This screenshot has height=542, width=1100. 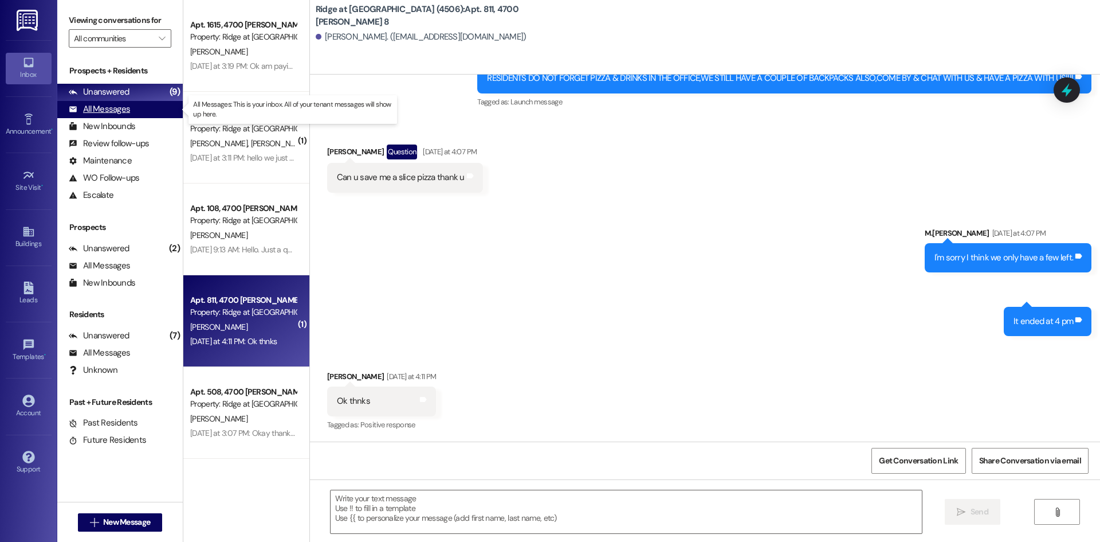 What do you see at coordinates (354, 401) in the screenshot?
I see `div: Ok thnks` at bounding box center [354, 401].